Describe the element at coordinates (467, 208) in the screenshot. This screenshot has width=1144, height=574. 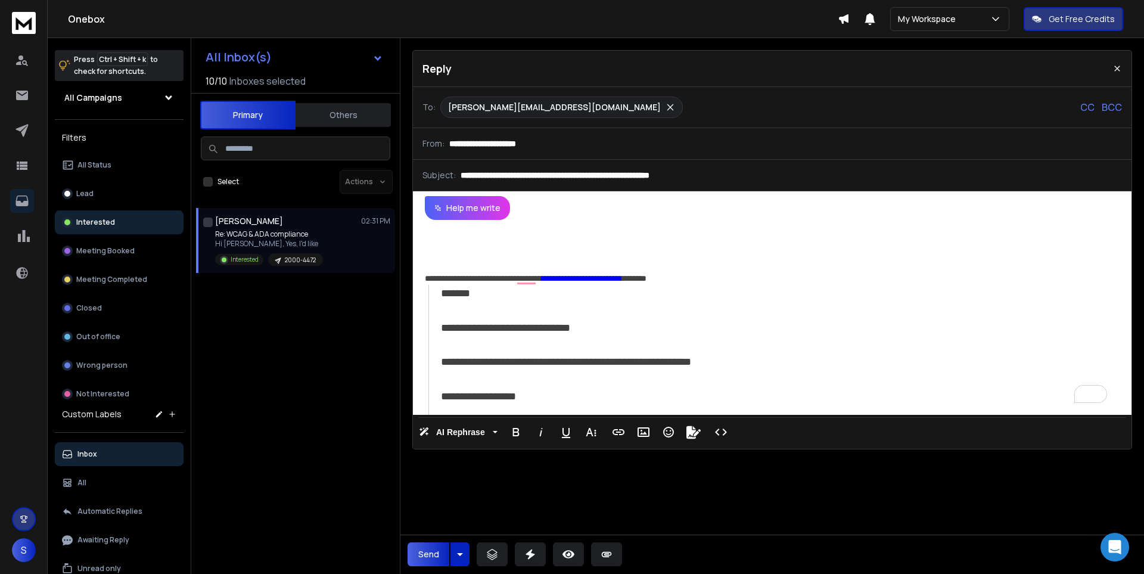
I see `button: Help me write` at that location.